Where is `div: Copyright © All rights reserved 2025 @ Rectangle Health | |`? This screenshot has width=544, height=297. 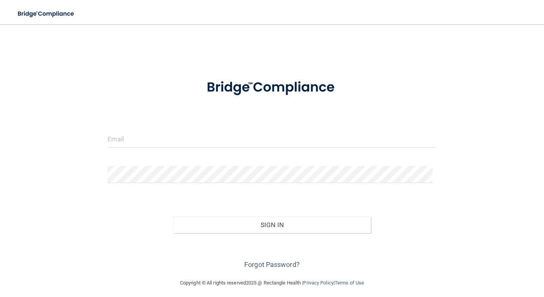 div: Copyright © All rights reserved 2025 @ Rectangle Health | | is located at coordinates (272, 283).